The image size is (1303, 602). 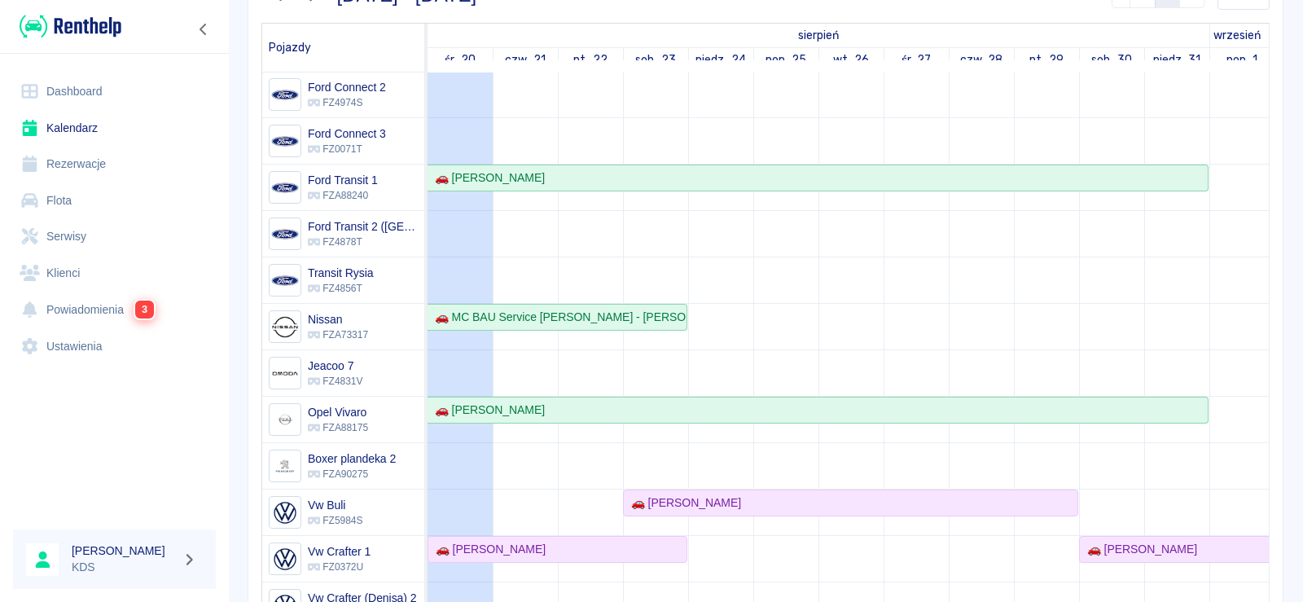 I want to click on a: 25 sierpnia 2025, so click(x=786, y=59).